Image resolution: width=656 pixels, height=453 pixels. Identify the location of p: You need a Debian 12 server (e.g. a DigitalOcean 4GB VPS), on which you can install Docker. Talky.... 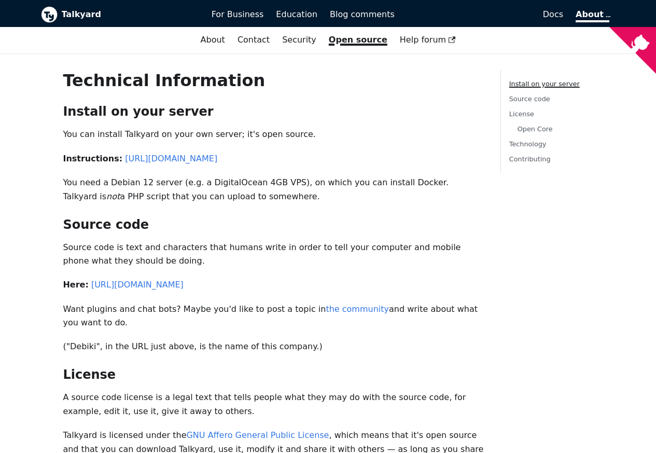
(273, 189).